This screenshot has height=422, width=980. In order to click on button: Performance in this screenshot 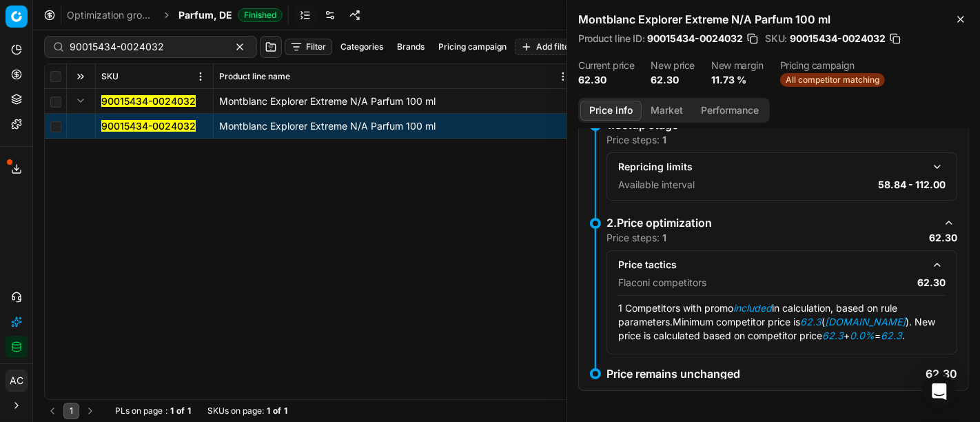, I will do `click(730, 110)`.